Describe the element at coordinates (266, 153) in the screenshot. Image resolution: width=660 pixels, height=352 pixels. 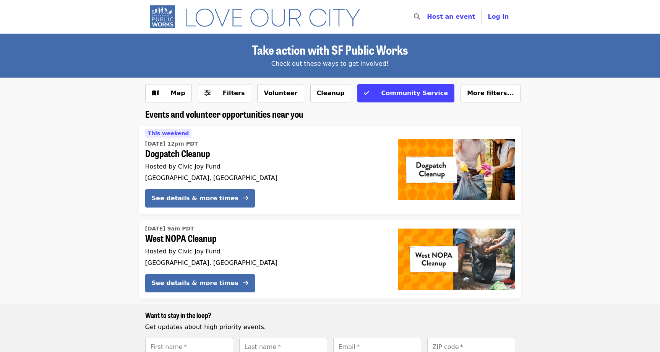
I see `span: Dogpatch Cleanup` at that location.